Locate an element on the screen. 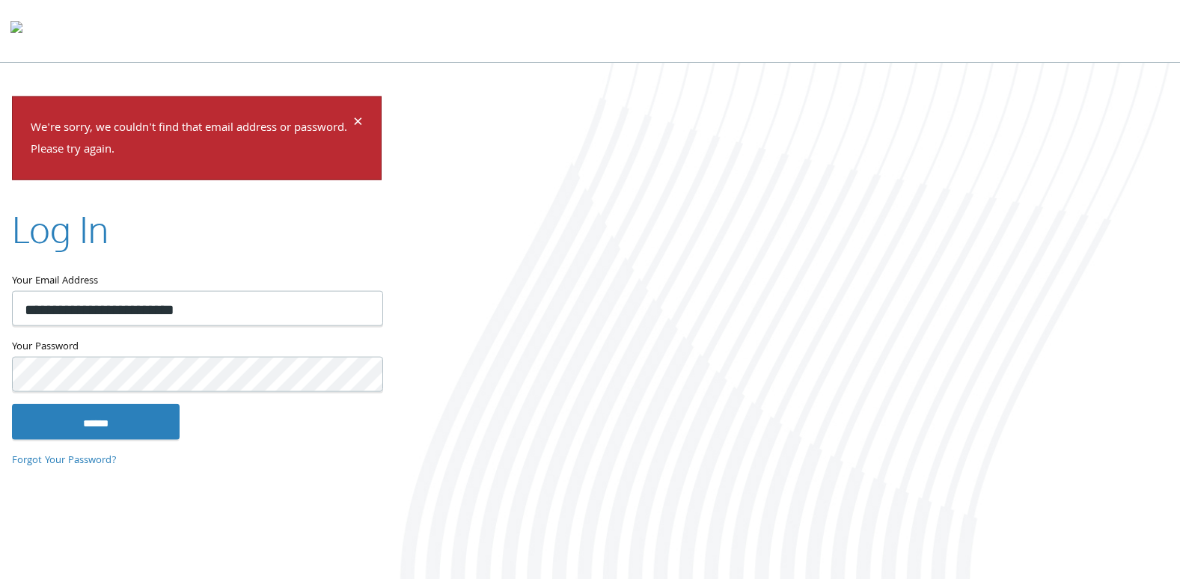 This screenshot has width=1180, height=579. button: Dismiss alert is located at coordinates (358, 124).